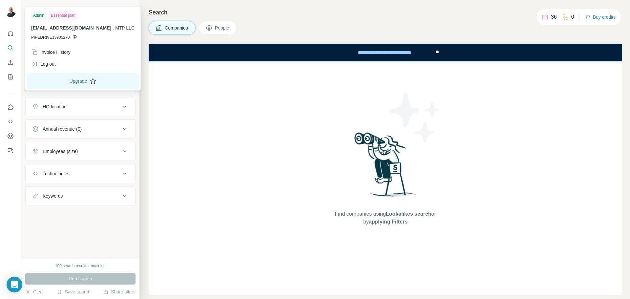  I want to click on button: Technologies, so click(80, 174).